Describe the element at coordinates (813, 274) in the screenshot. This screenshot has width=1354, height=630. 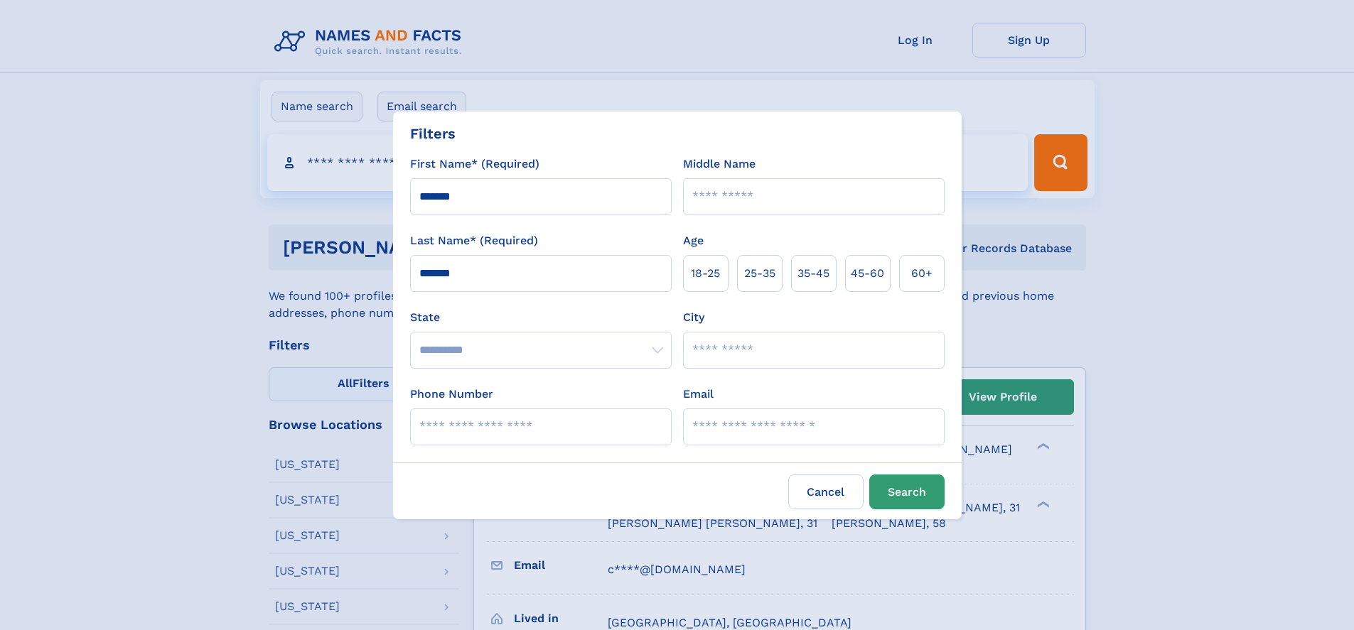
I see `span: 35‑45` at that location.